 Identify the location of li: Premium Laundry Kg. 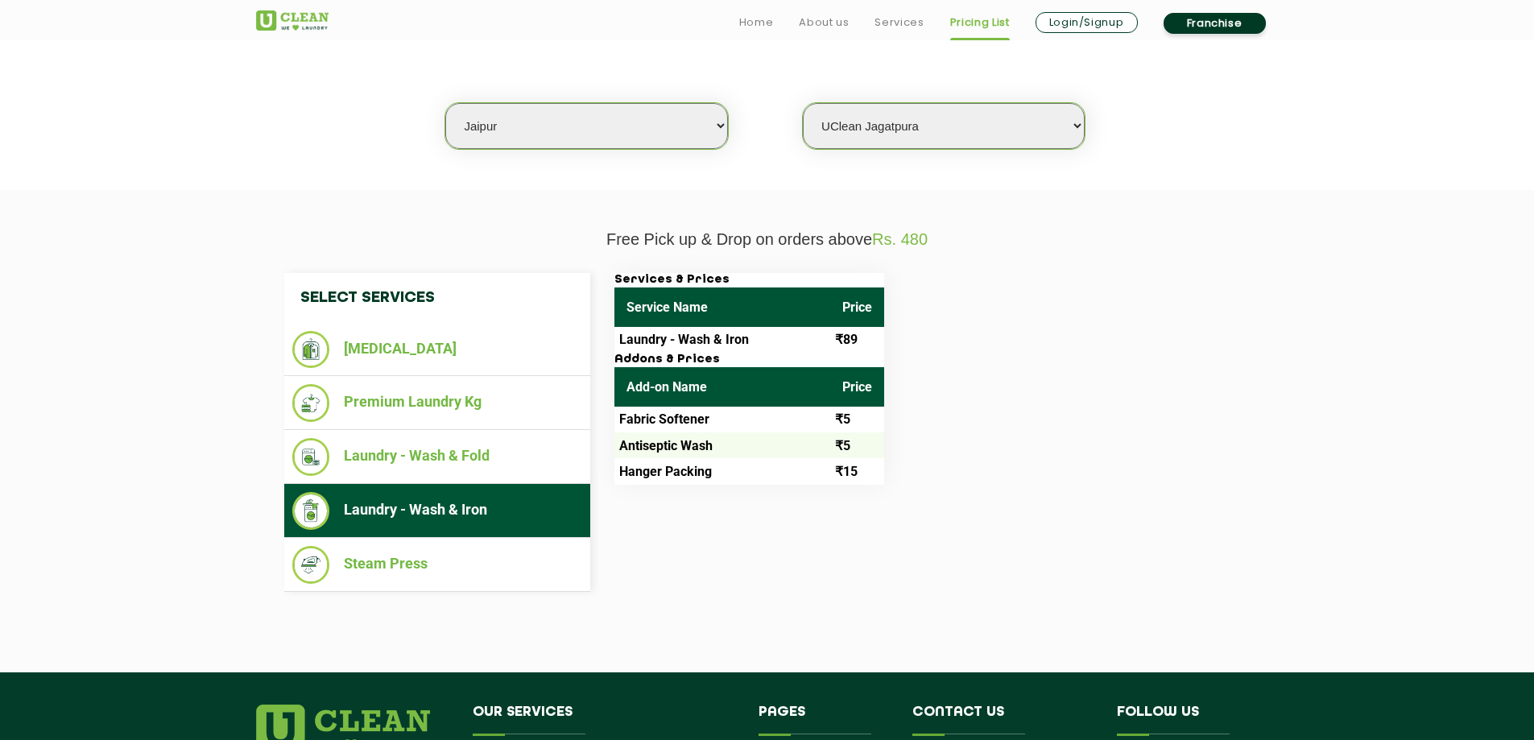
(437, 403).